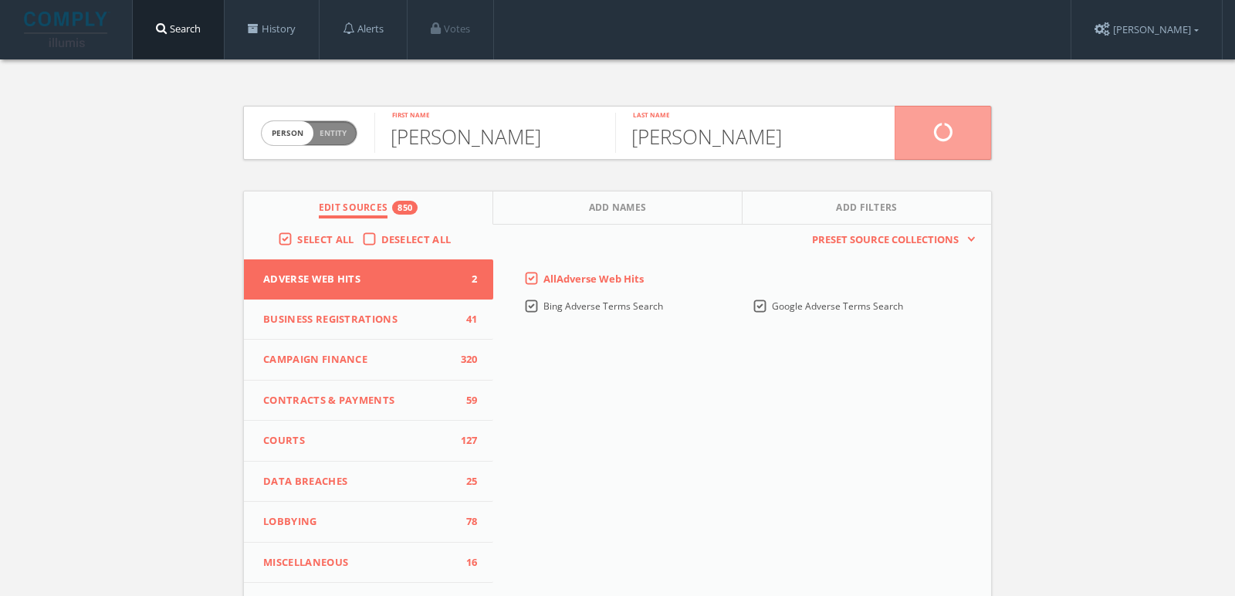  I want to click on button: Contracts & Payments59, so click(368, 401).